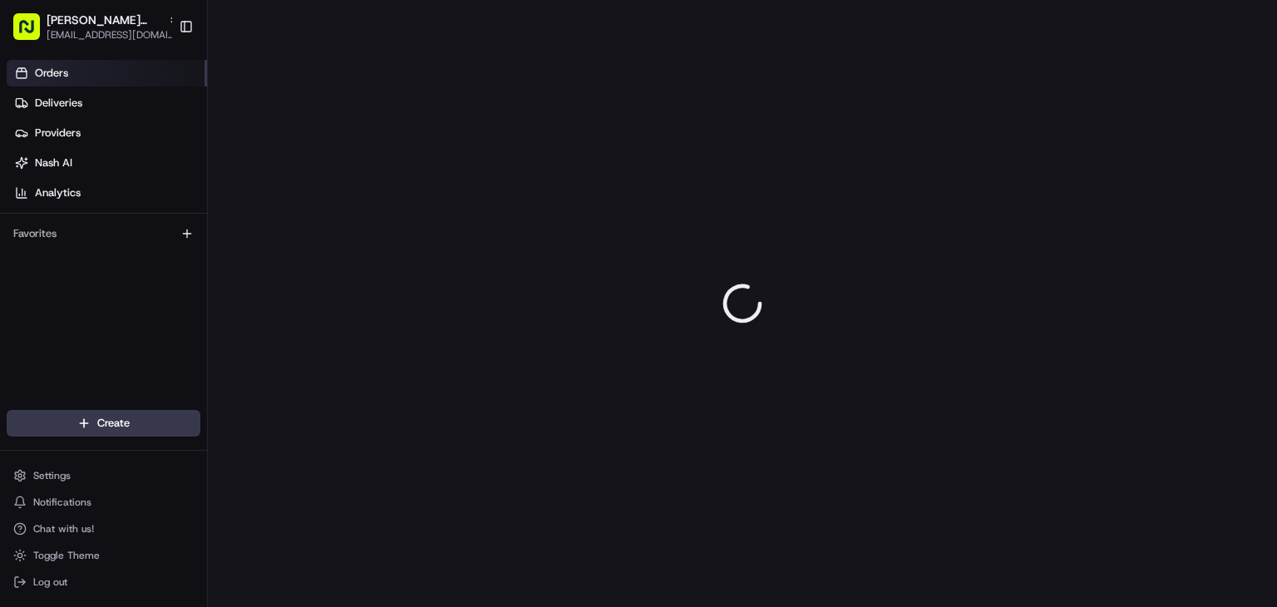  Describe the element at coordinates (50, 582) in the screenshot. I see `span: Log out` at that location.